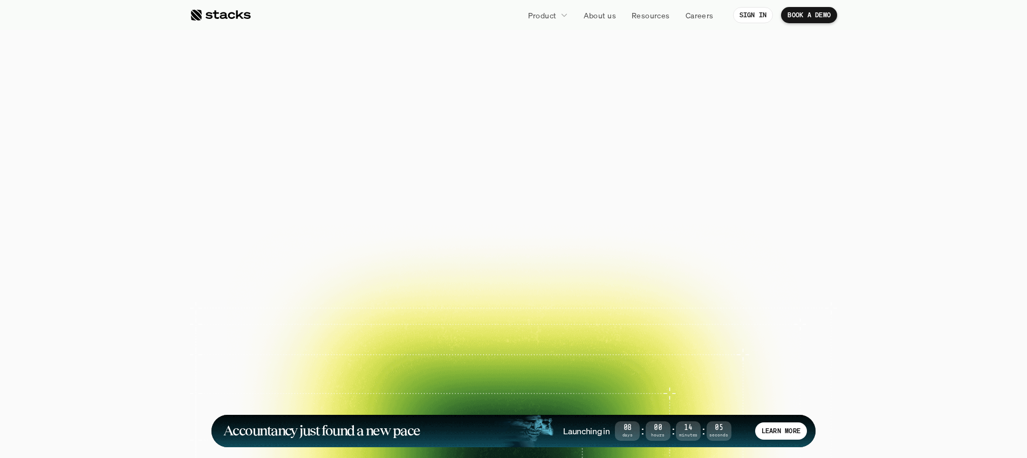 The image size is (1027, 458). Describe the element at coordinates (658, 435) in the screenshot. I see `span: Hours` at that location.